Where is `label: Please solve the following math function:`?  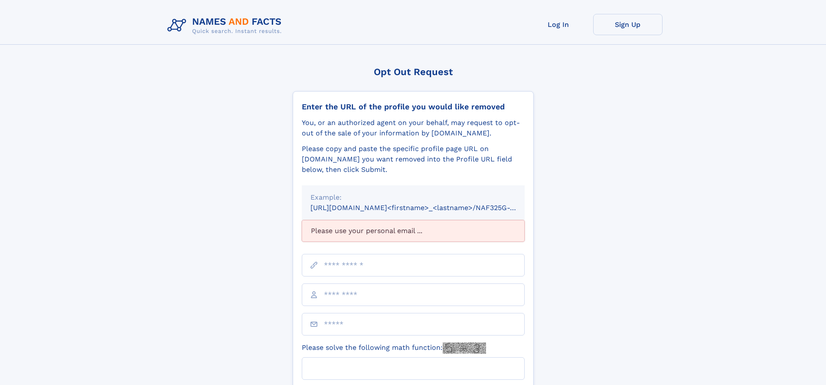
label: Please solve the following math function: is located at coordinates (394, 348).